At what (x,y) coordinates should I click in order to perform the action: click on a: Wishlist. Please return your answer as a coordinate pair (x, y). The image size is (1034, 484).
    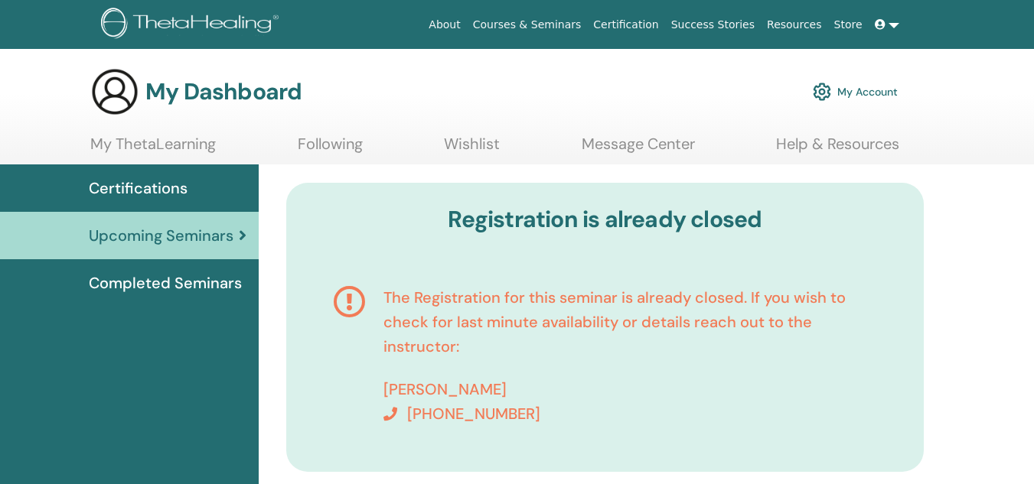
    Looking at the image, I should click on (471, 149).